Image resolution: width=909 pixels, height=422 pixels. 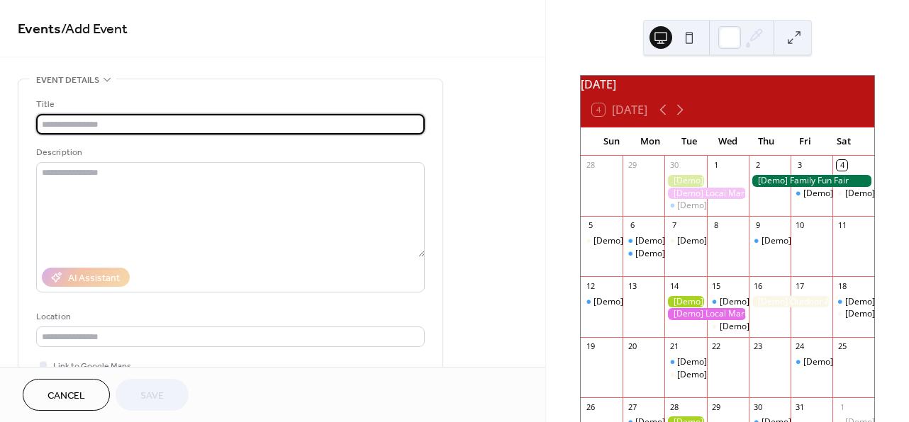 What do you see at coordinates (39, 29) in the screenshot?
I see `a: Events` at bounding box center [39, 29].